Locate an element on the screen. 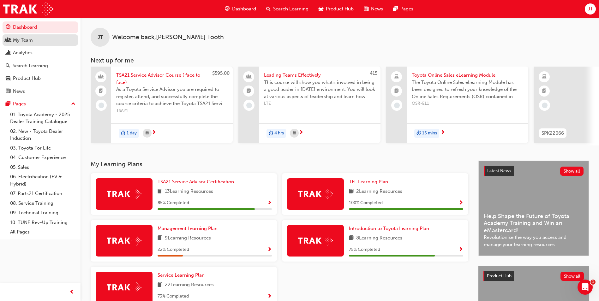 The height and width of the screenshot is (301, 599). span: Service Learning Plan is located at coordinates (181, 275).